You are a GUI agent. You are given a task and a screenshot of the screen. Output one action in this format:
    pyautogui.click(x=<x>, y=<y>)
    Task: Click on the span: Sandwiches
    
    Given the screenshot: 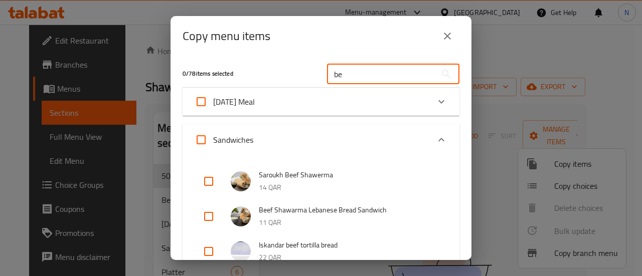 What is the action you would take?
    pyautogui.click(x=233, y=140)
    